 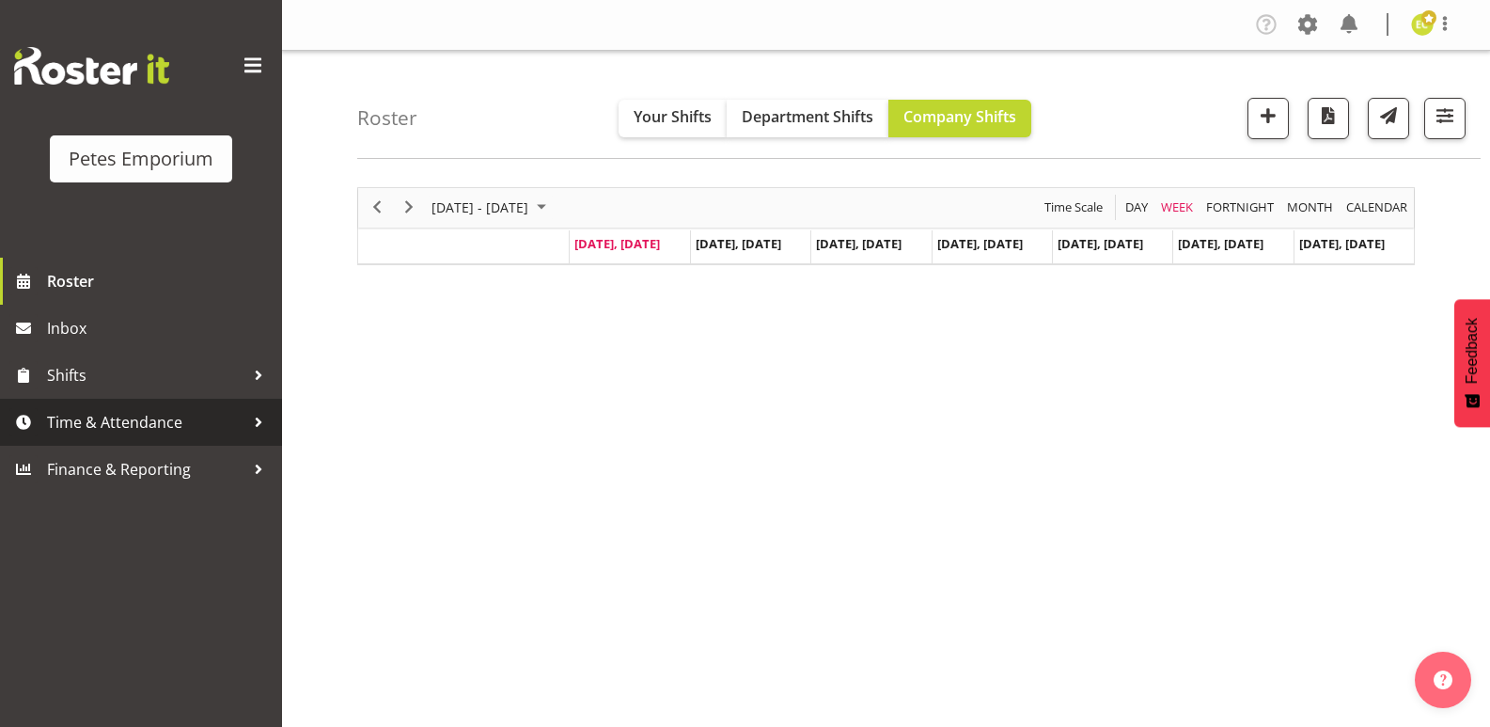 I want to click on span: Company Shifts, so click(x=960, y=117).